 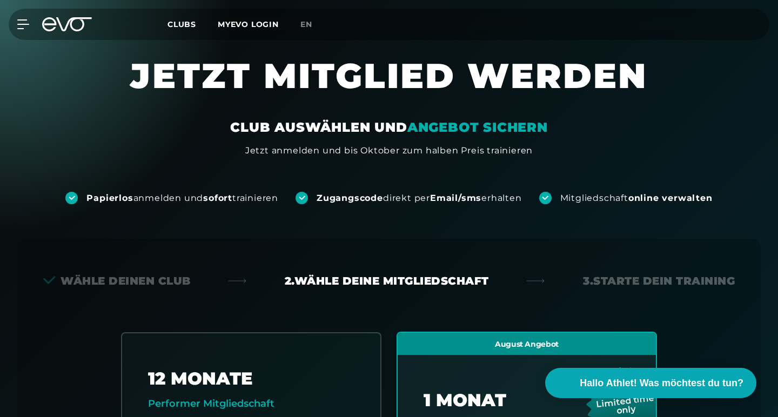 What do you see at coordinates (192, 24) in the screenshot?
I see `a: Clubs` at bounding box center [192, 24].